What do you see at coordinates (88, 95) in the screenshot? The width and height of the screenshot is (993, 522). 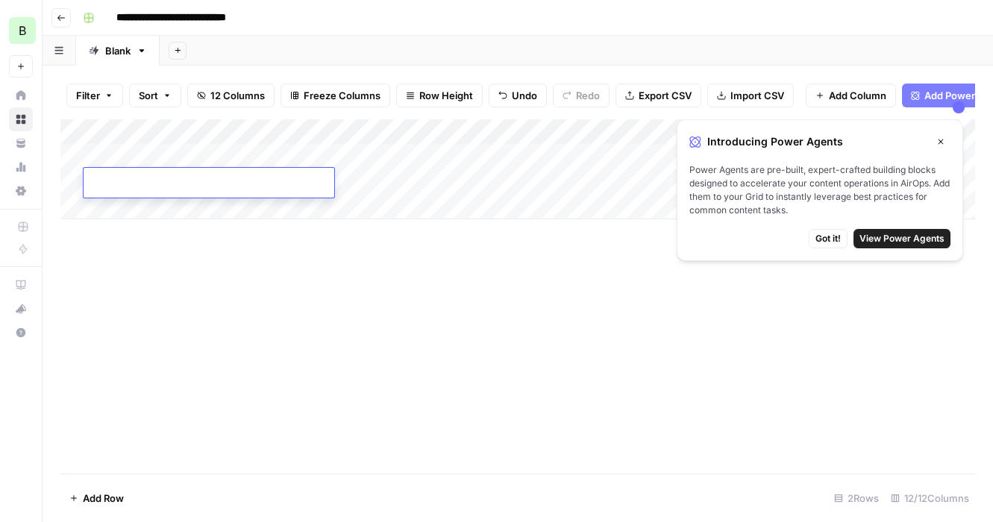 I see `span: Filter` at bounding box center [88, 95].